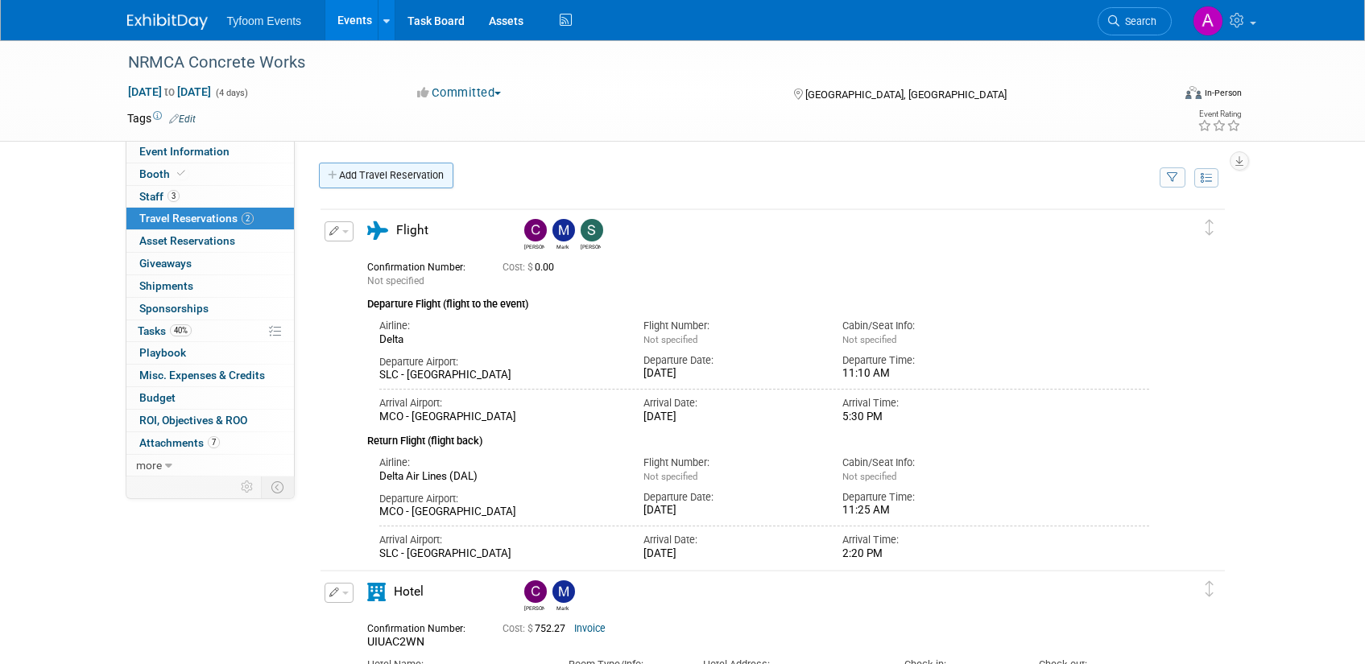 This screenshot has width=1365, height=664. I want to click on span: Playbook, so click(163, 353).